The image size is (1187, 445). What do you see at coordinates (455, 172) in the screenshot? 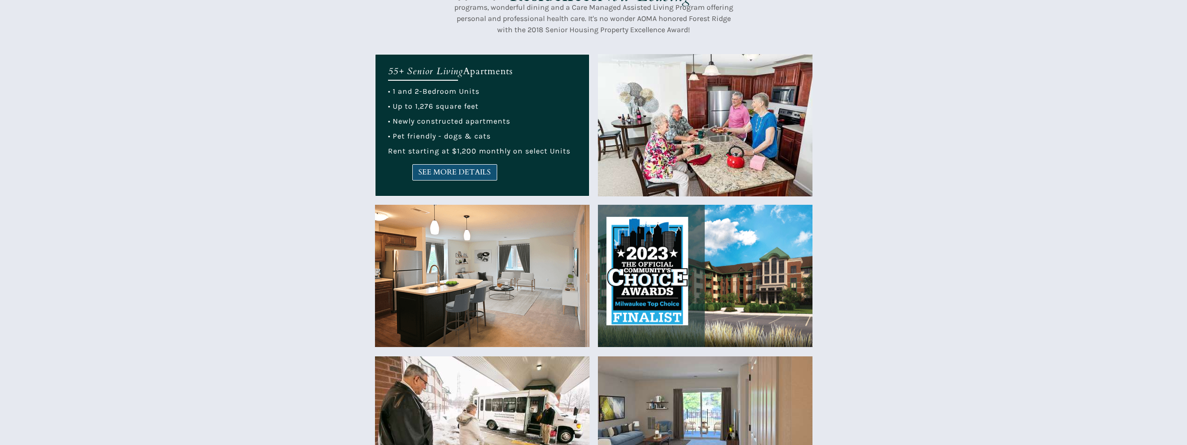
I see `a: SEE MORE DETAILS` at bounding box center [455, 172].